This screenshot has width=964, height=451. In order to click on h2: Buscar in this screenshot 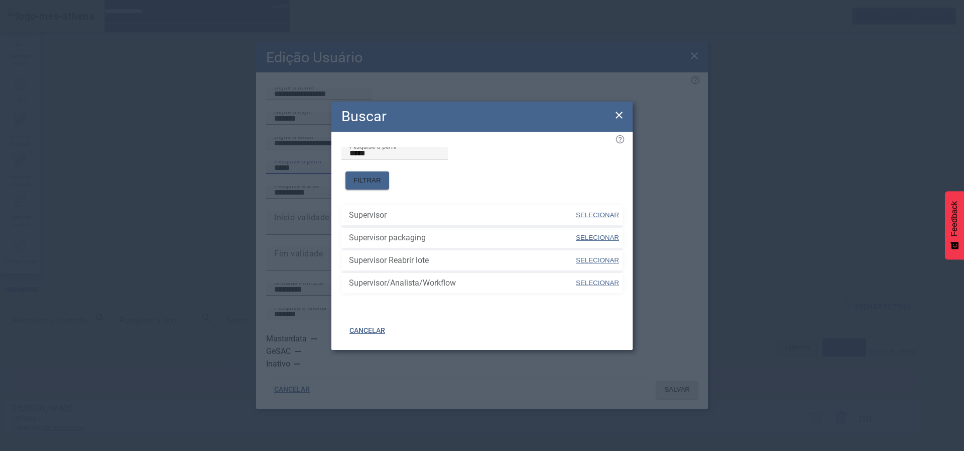, I will do `click(364, 116)`.